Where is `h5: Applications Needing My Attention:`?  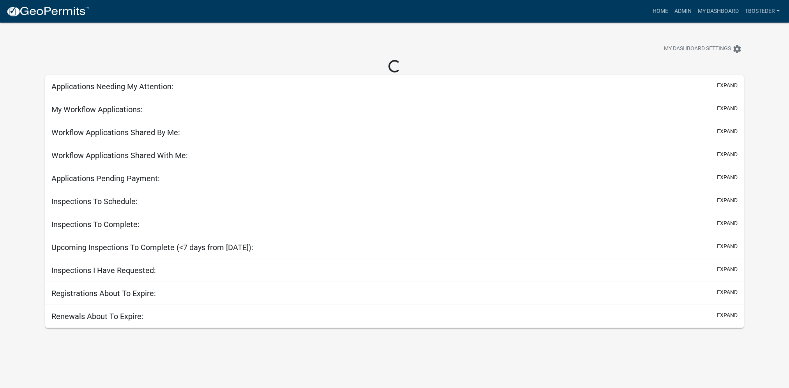
h5: Applications Needing My Attention: is located at coordinates (112, 87).